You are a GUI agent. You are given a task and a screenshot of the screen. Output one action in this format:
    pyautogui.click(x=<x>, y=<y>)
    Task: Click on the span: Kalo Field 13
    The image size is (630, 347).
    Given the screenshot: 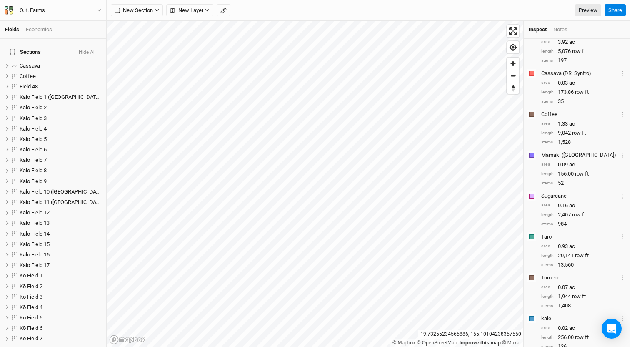 What is the action you would take?
    pyautogui.click(x=35, y=222)
    